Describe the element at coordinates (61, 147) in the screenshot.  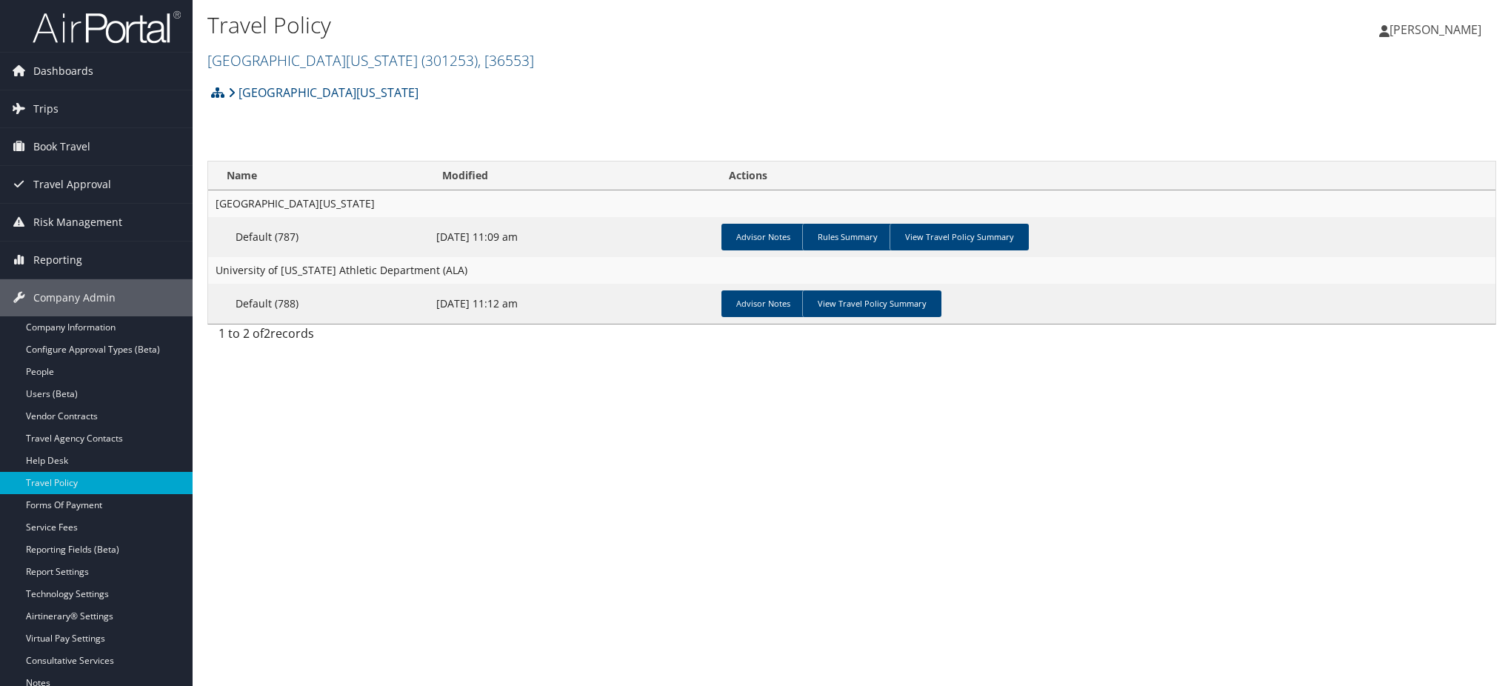
I see `span: Book Travel` at that location.